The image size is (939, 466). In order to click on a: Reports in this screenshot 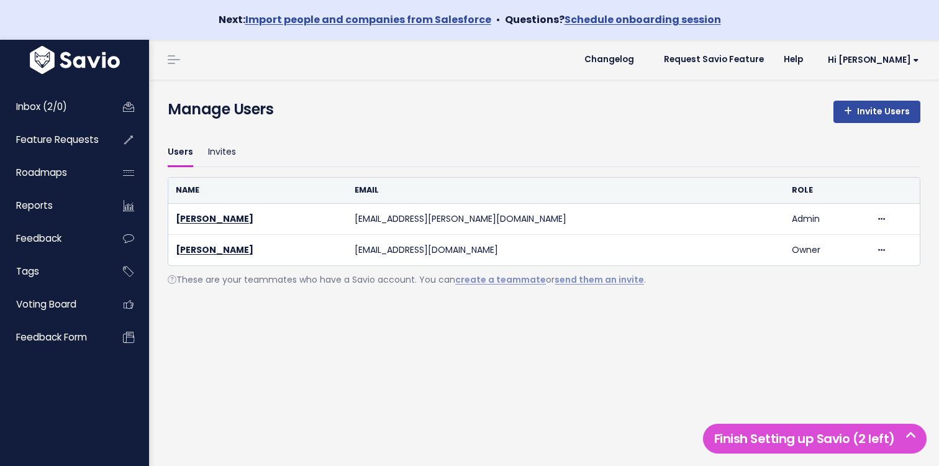, I will do `click(53, 206)`.